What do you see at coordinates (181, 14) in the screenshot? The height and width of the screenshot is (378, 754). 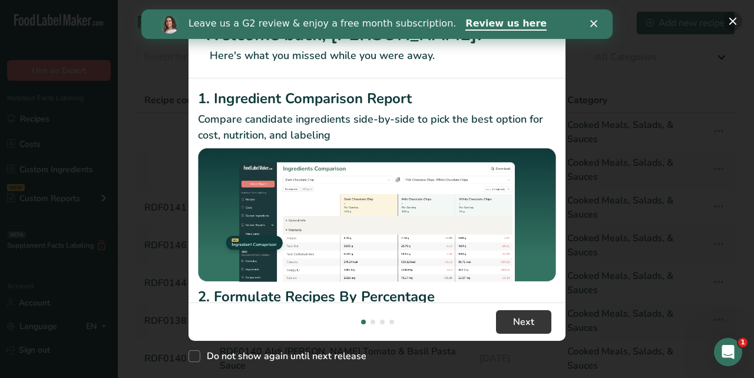 I see `div: Leave us a G2 review & enjoy a free month subscription.` at bounding box center [181, 14].